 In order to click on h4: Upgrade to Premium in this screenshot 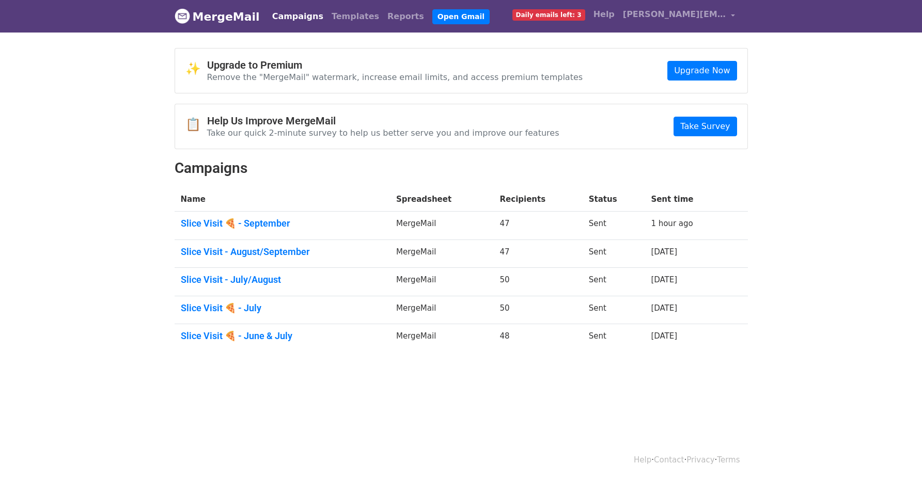, I will do `click(395, 65)`.